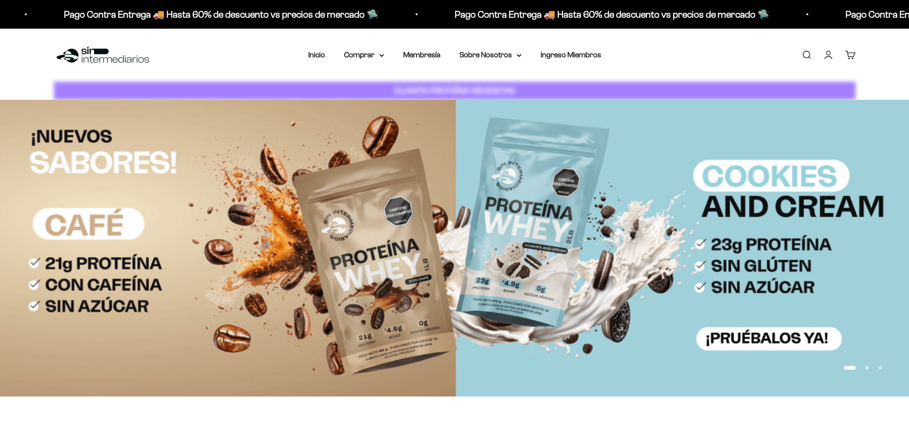 This screenshot has width=909, height=428. I want to click on summary: Comprar, so click(364, 55).